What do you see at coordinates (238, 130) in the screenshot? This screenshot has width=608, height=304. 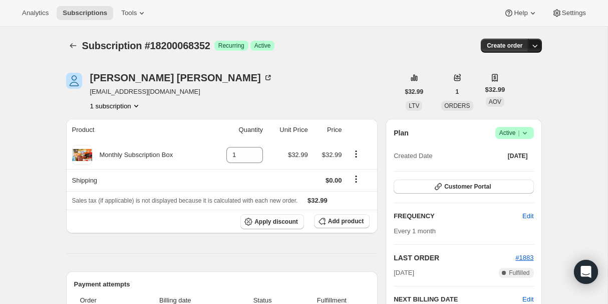 I see `th: Quantity` at bounding box center [238, 130].